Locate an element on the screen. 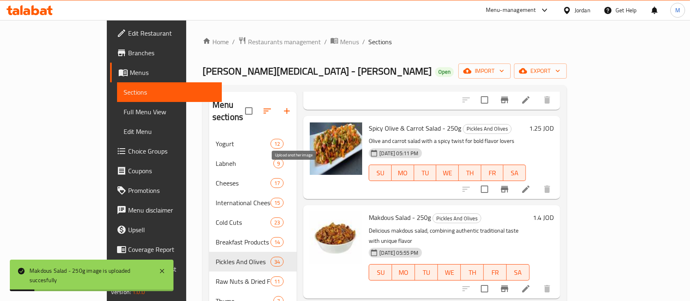  button: TU is located at coordinates (427, 272).